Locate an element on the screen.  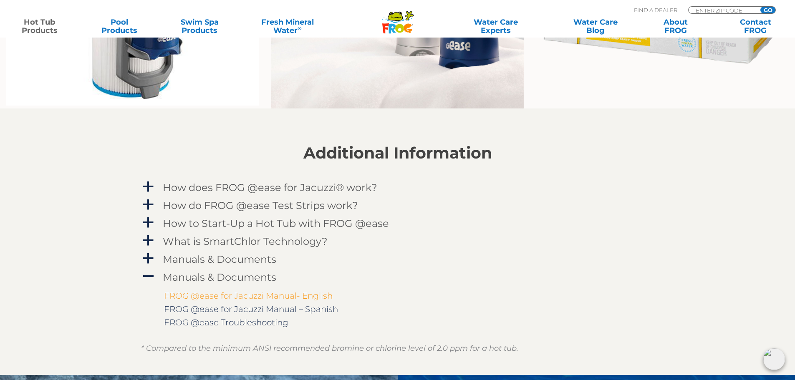
a: a How to Start-Up a Hot Tub with FROG @ease is located at coordinates (398, 223).